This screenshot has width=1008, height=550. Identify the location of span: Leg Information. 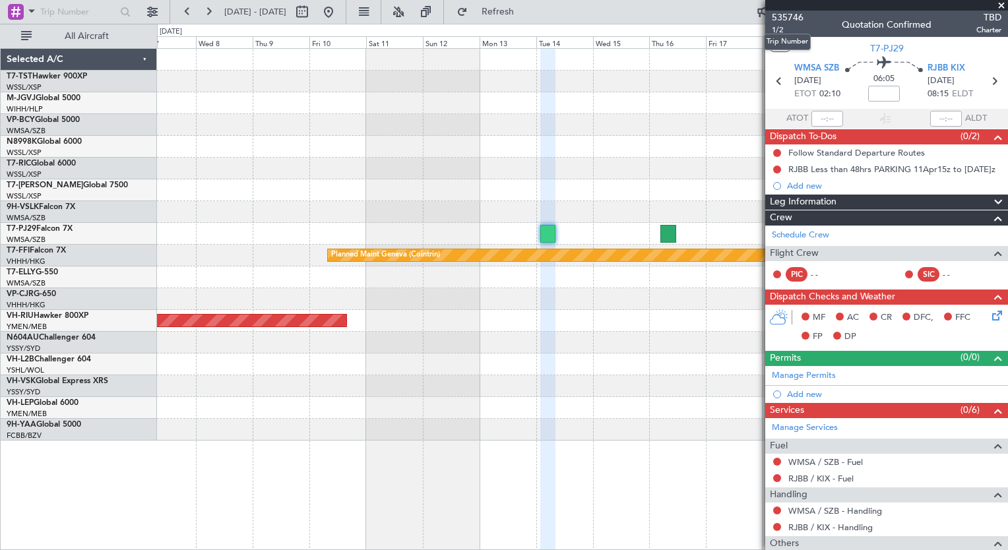
(803, 202).